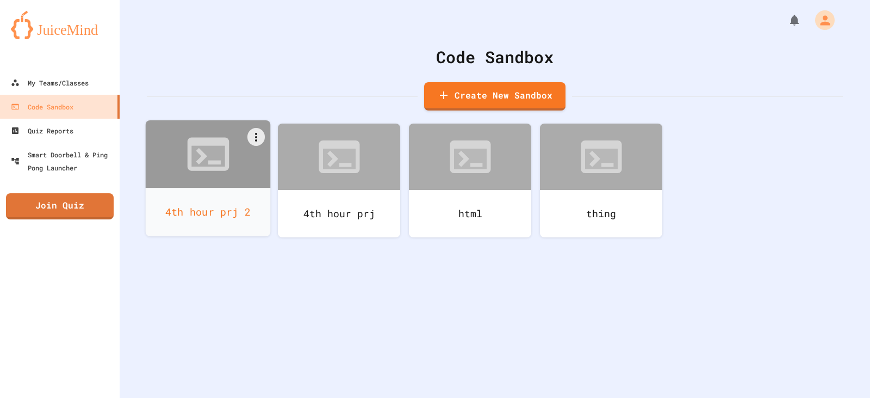 This screenshot has width=870, height=398. I want to click on div: 4th hour prj 2, so click(208, 212).